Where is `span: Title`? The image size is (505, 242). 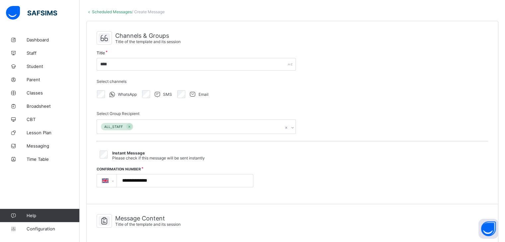
span: Title is located at coordinates (101, 53).